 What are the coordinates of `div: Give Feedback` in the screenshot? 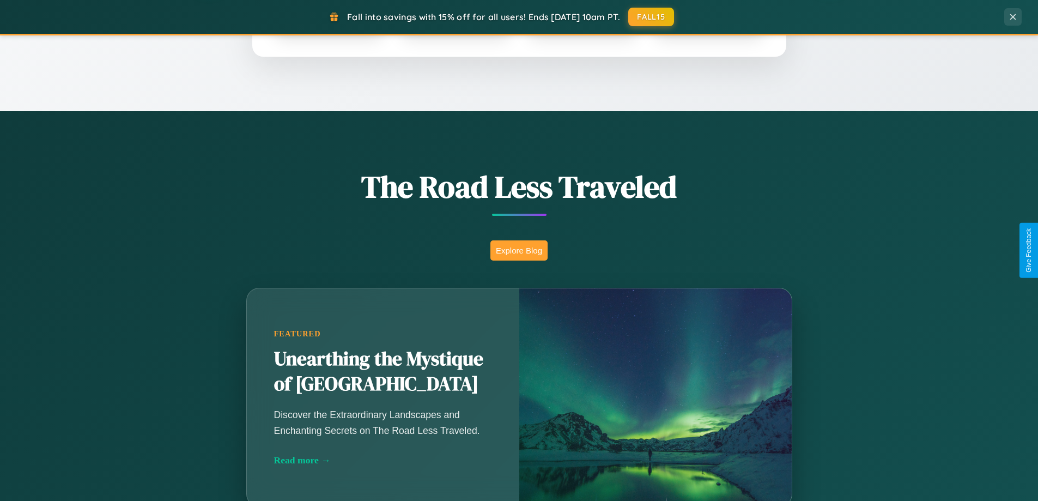 It's located at (1029, 250).